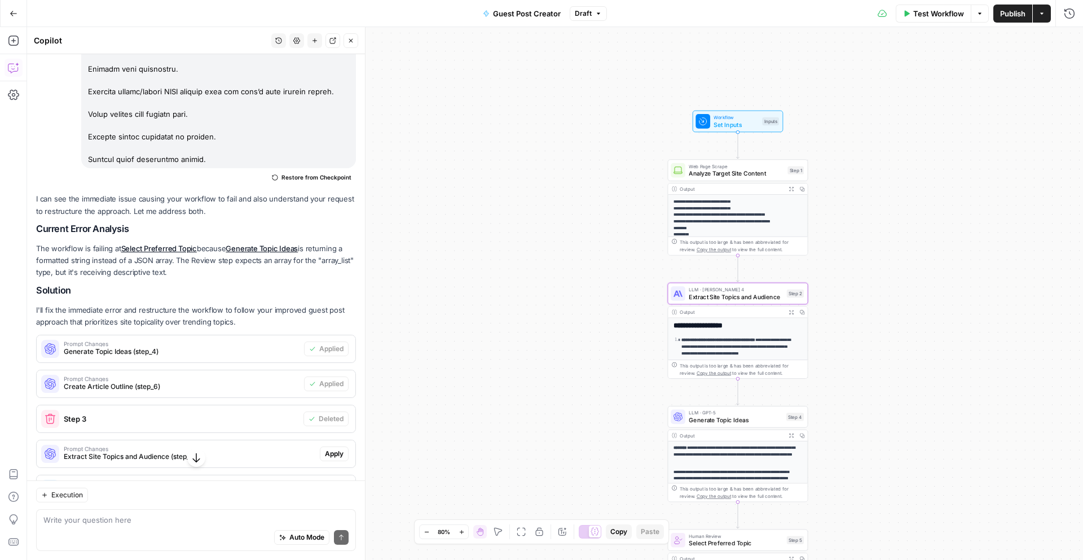 The height and width of the screenshot is (560, 1083). Describe the element at coordinates (62, 495) in the screenshot. I see `button: Execution` at that location.